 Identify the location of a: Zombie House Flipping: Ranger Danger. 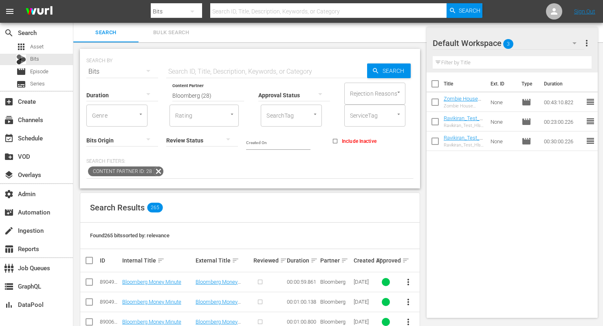
(462, 105).